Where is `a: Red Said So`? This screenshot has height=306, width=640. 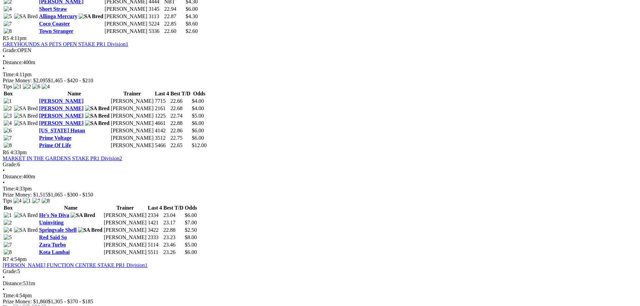
a: Red Said So is located at coordinates (53, 237).